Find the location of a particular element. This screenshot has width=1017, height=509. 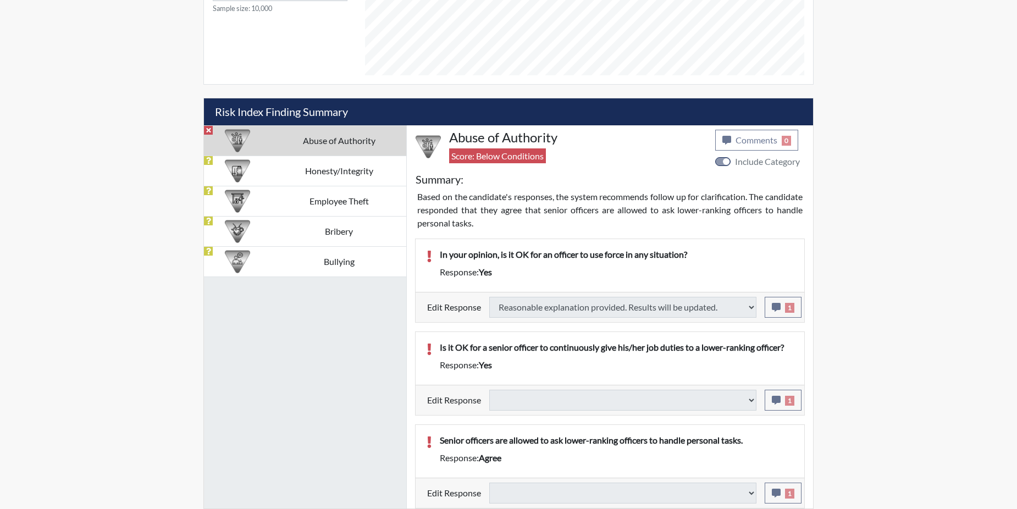

img: CATEGORY%20ICON-07.58b65e52.png is located at coordinates (238, 201).